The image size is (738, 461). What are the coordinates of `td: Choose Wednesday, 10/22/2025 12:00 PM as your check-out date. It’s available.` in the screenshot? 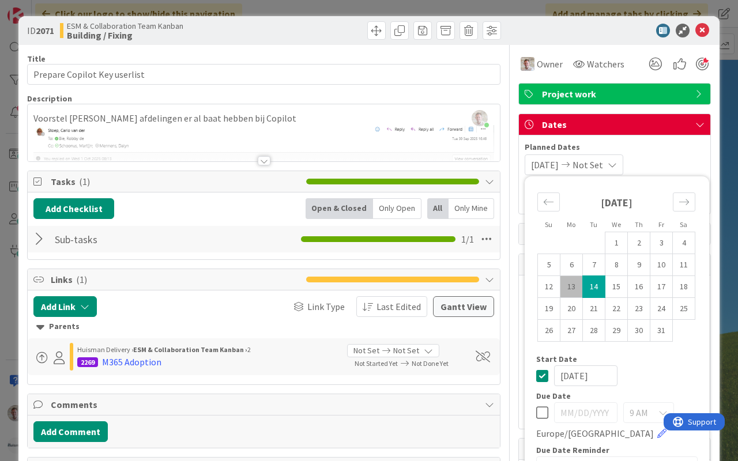 It's located at (616, 309).